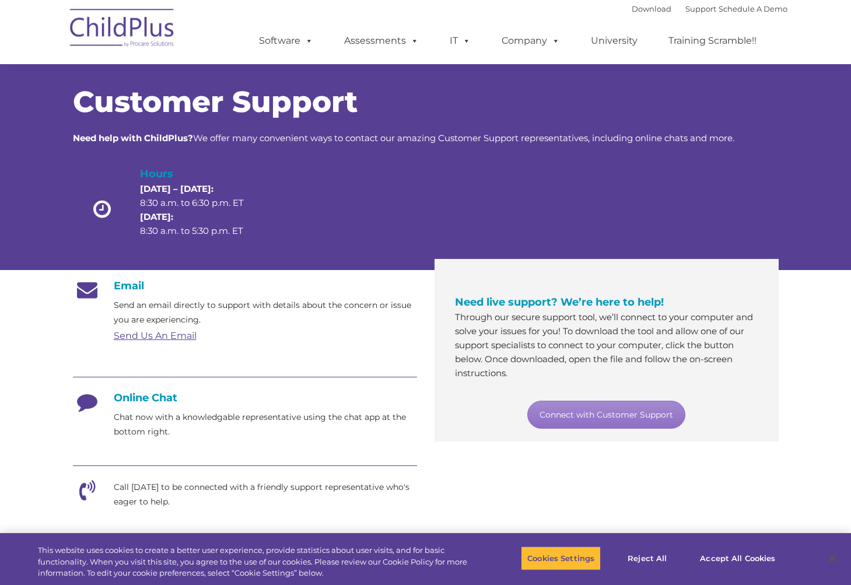 The image size is (851, 585). What do you see at coordinates (531, 41) in the screenshot?
I see `a: Company` at bounding box center [531, 41].